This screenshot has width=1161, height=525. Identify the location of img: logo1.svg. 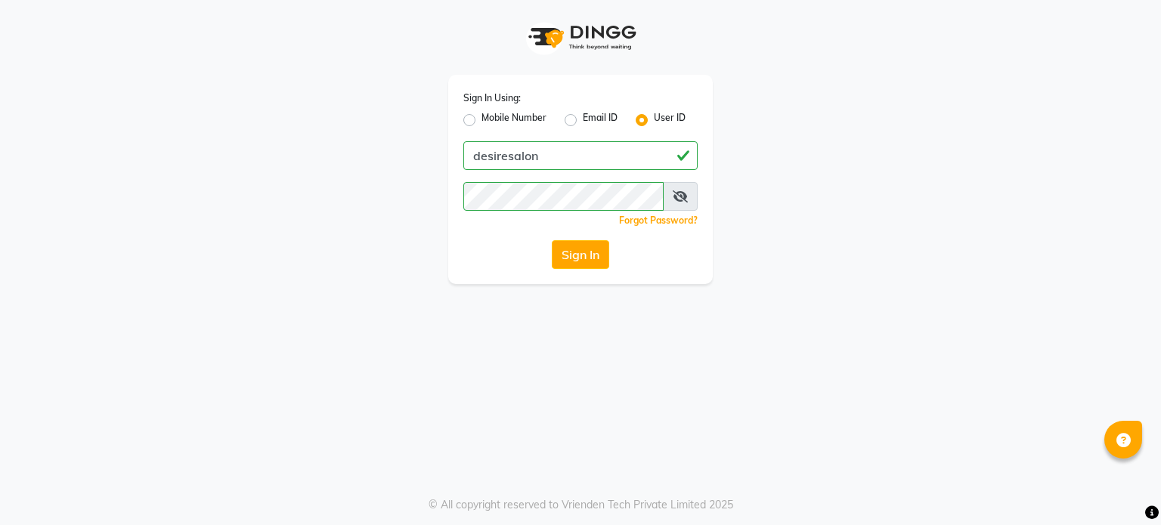
(580, 37).